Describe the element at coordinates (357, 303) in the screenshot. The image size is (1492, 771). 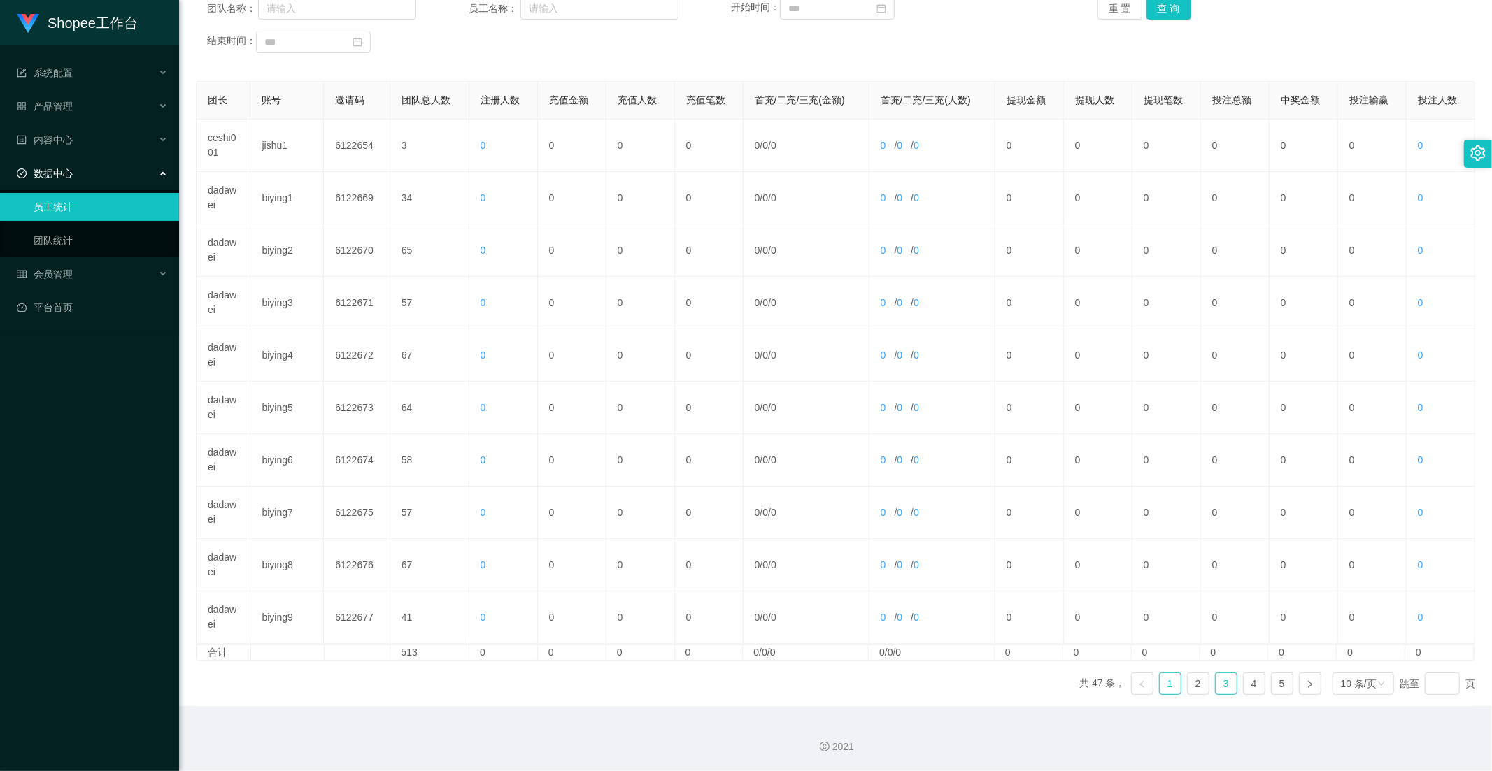
I see `td: 6122671` at that location.